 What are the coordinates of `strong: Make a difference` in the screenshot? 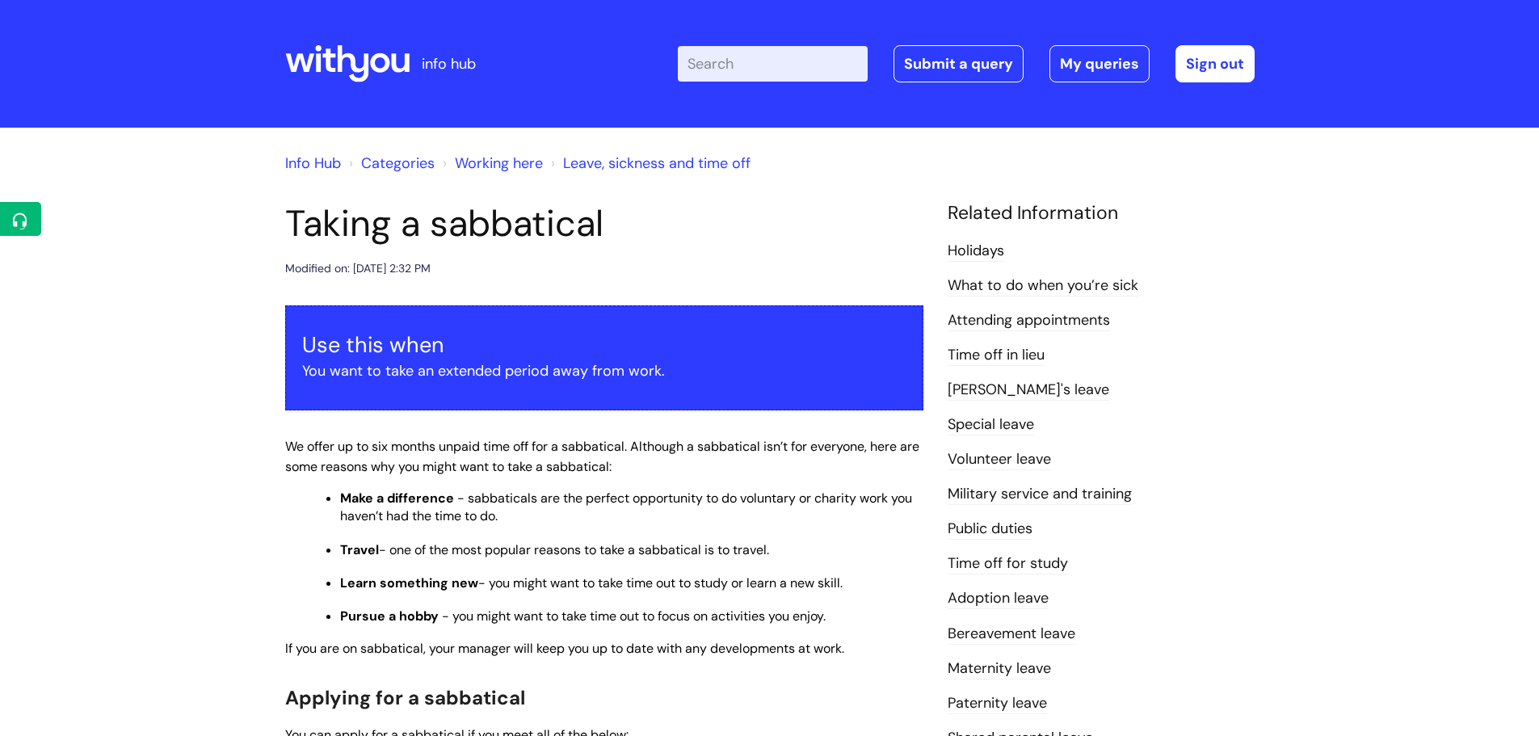 It's located at (397, 498).